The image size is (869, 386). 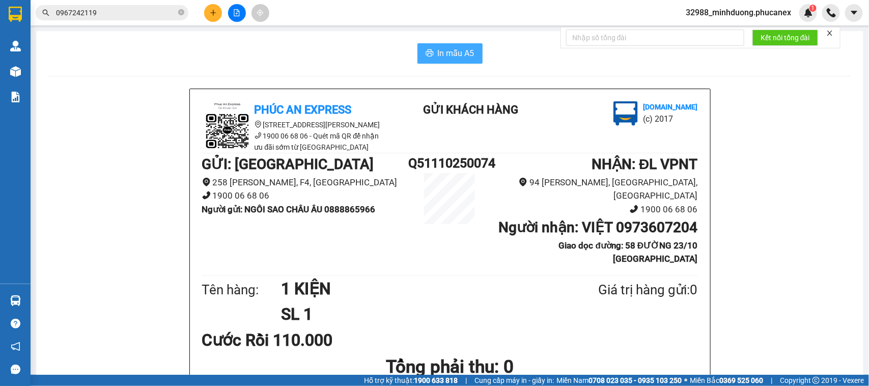 What do you see at coordinates (213, 13) in the screenshot?
I see `span: plus` at bounding box center [213, 13].